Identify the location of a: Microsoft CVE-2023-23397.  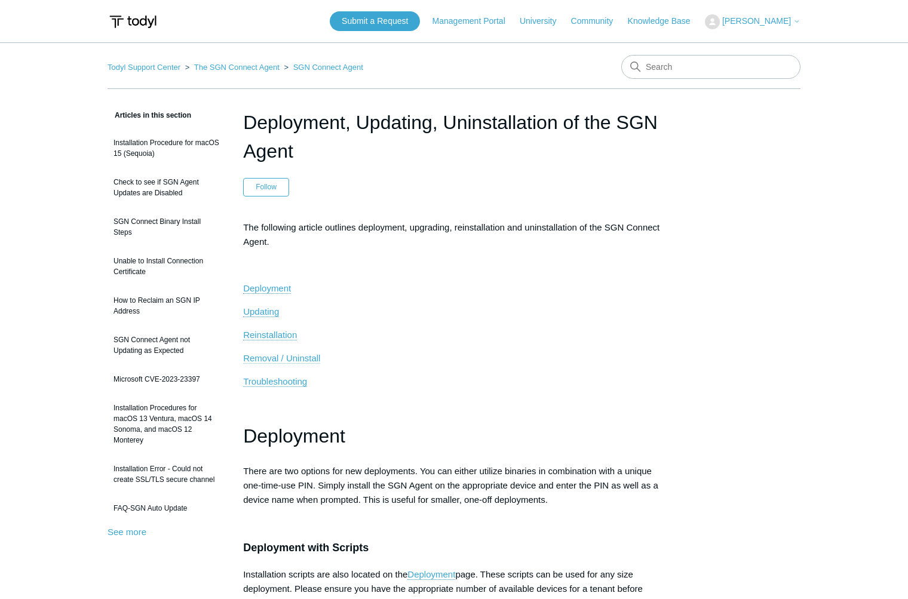
(166, 379).